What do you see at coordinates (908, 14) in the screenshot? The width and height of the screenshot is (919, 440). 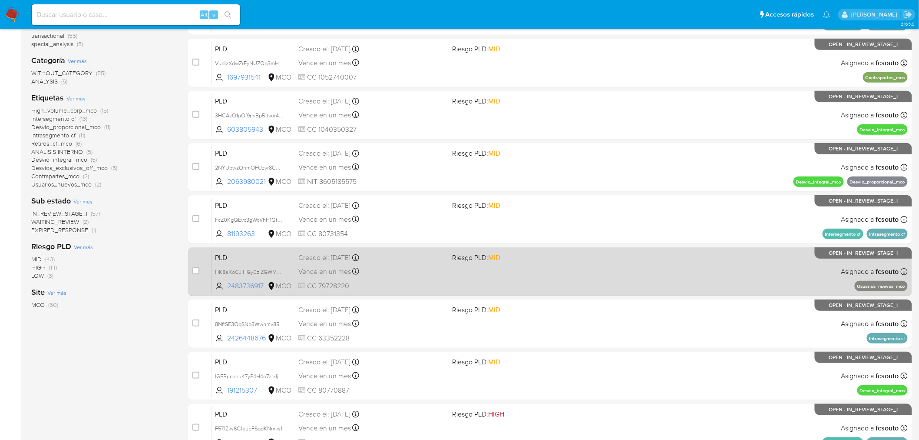 I see `a: Salir` at bounding box center [908, 14].